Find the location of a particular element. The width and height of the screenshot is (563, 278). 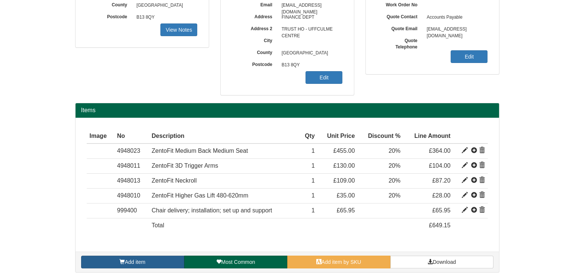

label: County is located at coordinates (255, 51).